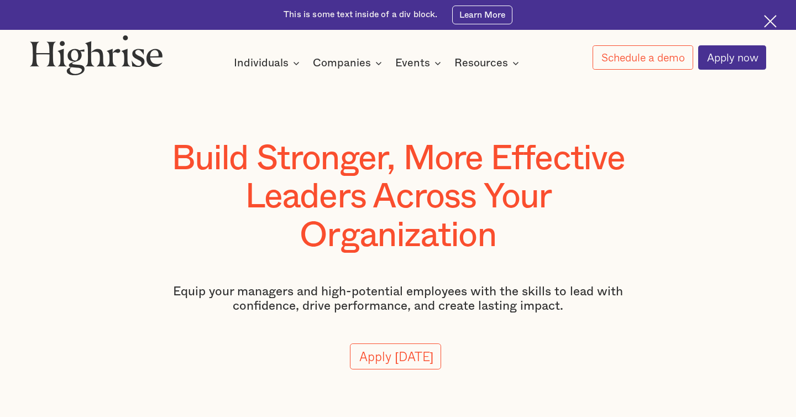  What do you see at coordinates (482, 15) in the screenshot?
I see `a: Learn More` at bounding box center [482, 15].